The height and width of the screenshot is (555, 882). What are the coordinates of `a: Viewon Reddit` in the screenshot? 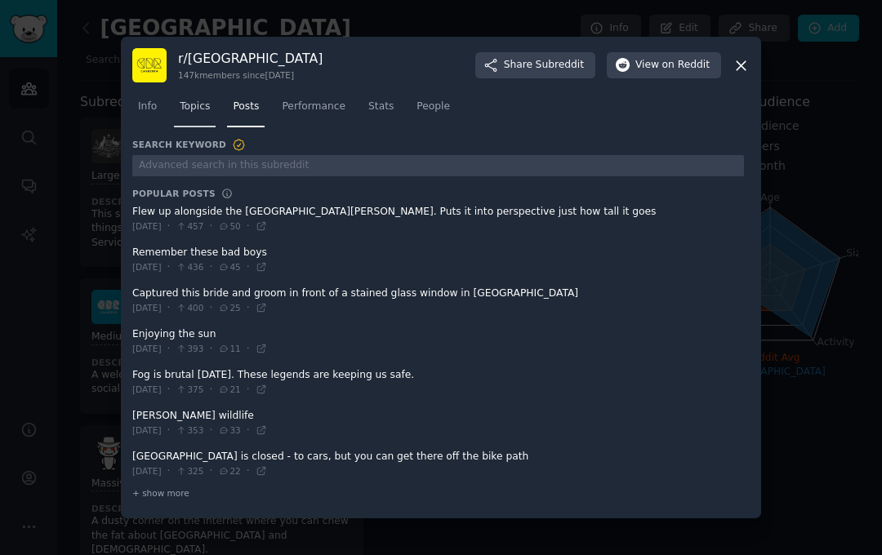 It's located at (664, 65).